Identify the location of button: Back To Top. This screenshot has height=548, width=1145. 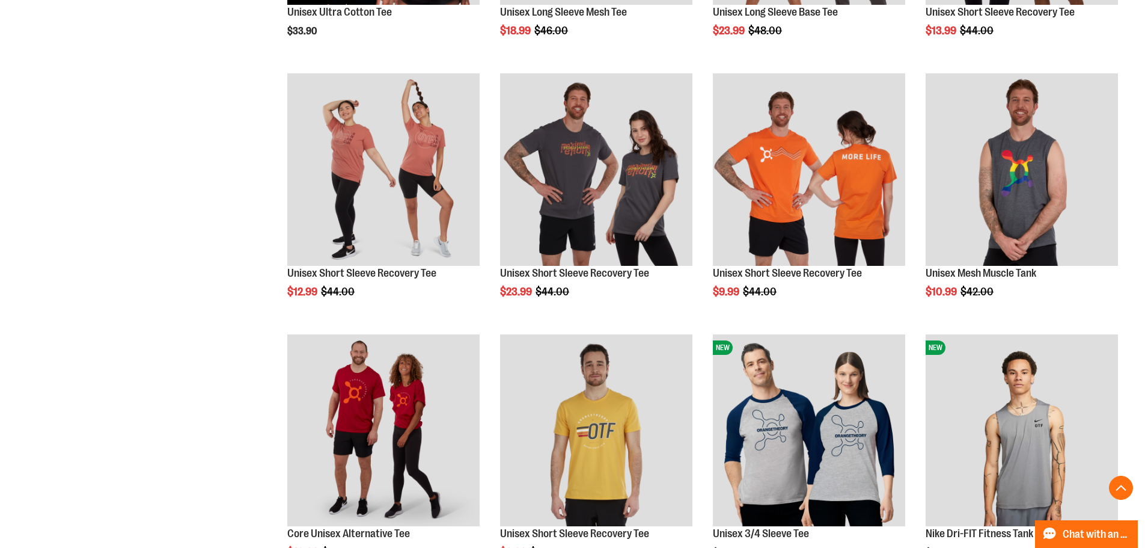
(1121, 487).